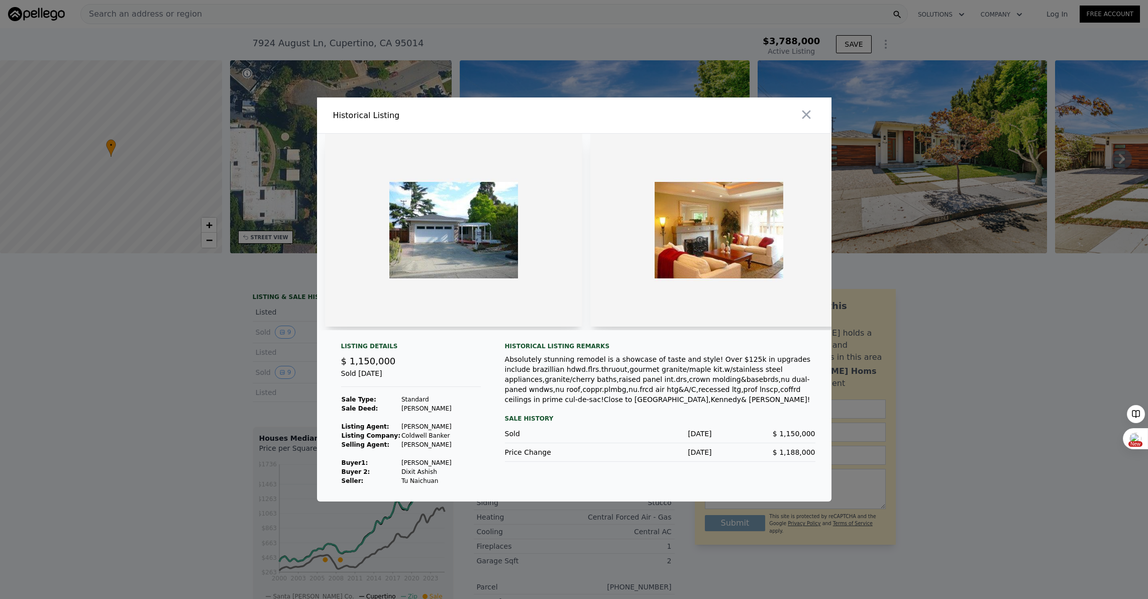 The height and width of the screenshot is (599, 1148). I want to click on strong: Buyer 2:, so click(356, 472).